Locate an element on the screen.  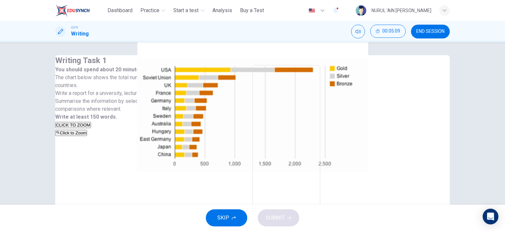
img: en is located at coordinates (312, 11).